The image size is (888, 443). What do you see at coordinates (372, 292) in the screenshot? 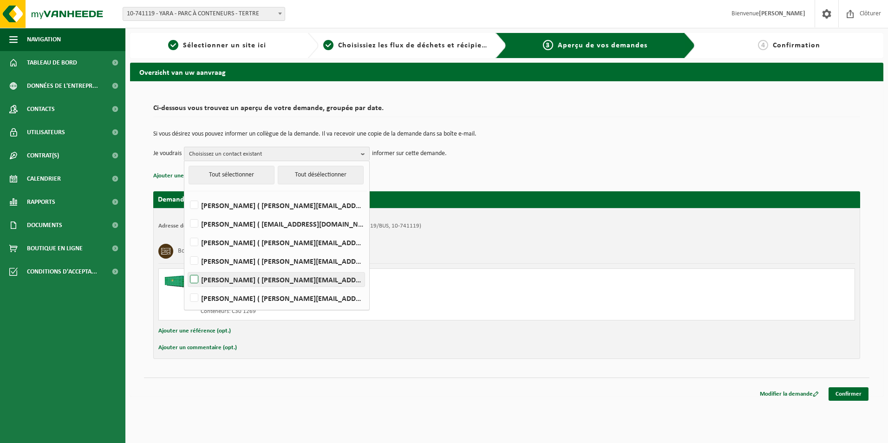
I see `div: Enlever et placer conteneur vide` at bounding box center [372, 292].